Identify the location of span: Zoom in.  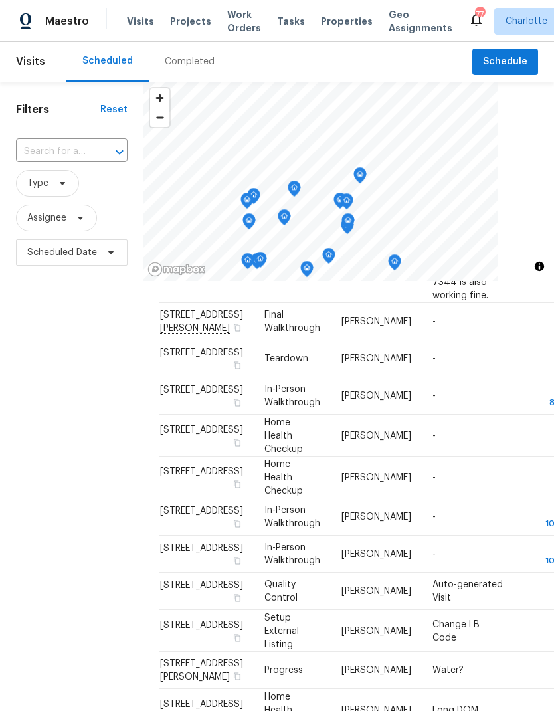
(159, 98).